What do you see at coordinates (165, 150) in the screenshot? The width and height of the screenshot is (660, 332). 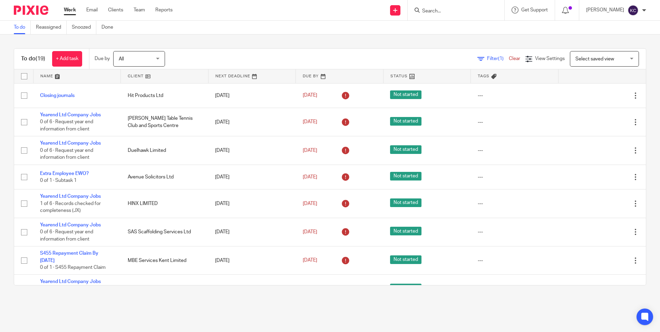 I see `td: Duelhawk Limited` at bounding box center [165, 150].